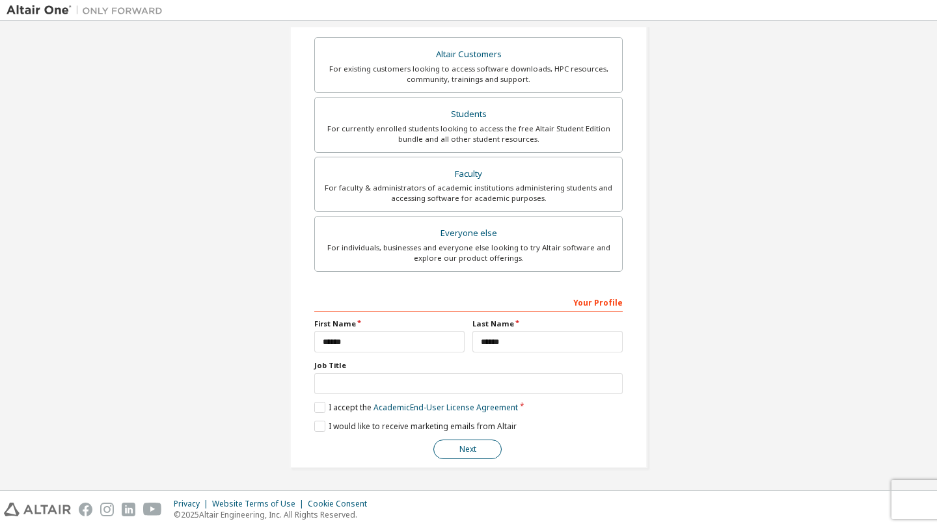 The image size is (937, 528). Describe the element at coordinates (468, 302) in the screenshot. I see `div: Your Profile` at that location.